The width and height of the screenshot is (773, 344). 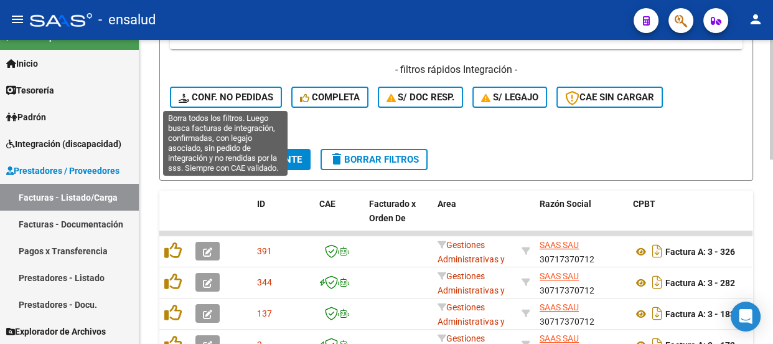 I want to click on button: S/ legajo, so click(x=510, y=97).